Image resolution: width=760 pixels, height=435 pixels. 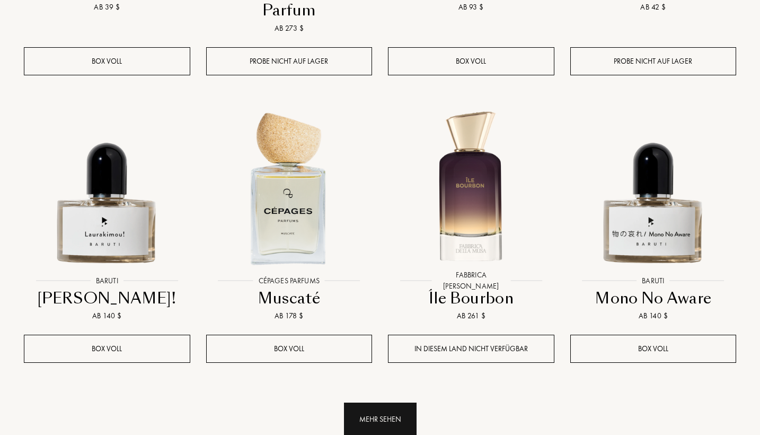 What do you see at coordinates (654, 7) in the screenshot?
I see `div: Ab 42 $` at bounding box center [654, 7].